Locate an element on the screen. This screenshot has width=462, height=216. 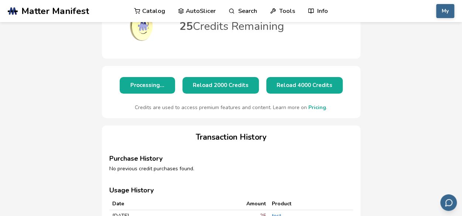
button: Processing... is located at coordinates (147, 85).